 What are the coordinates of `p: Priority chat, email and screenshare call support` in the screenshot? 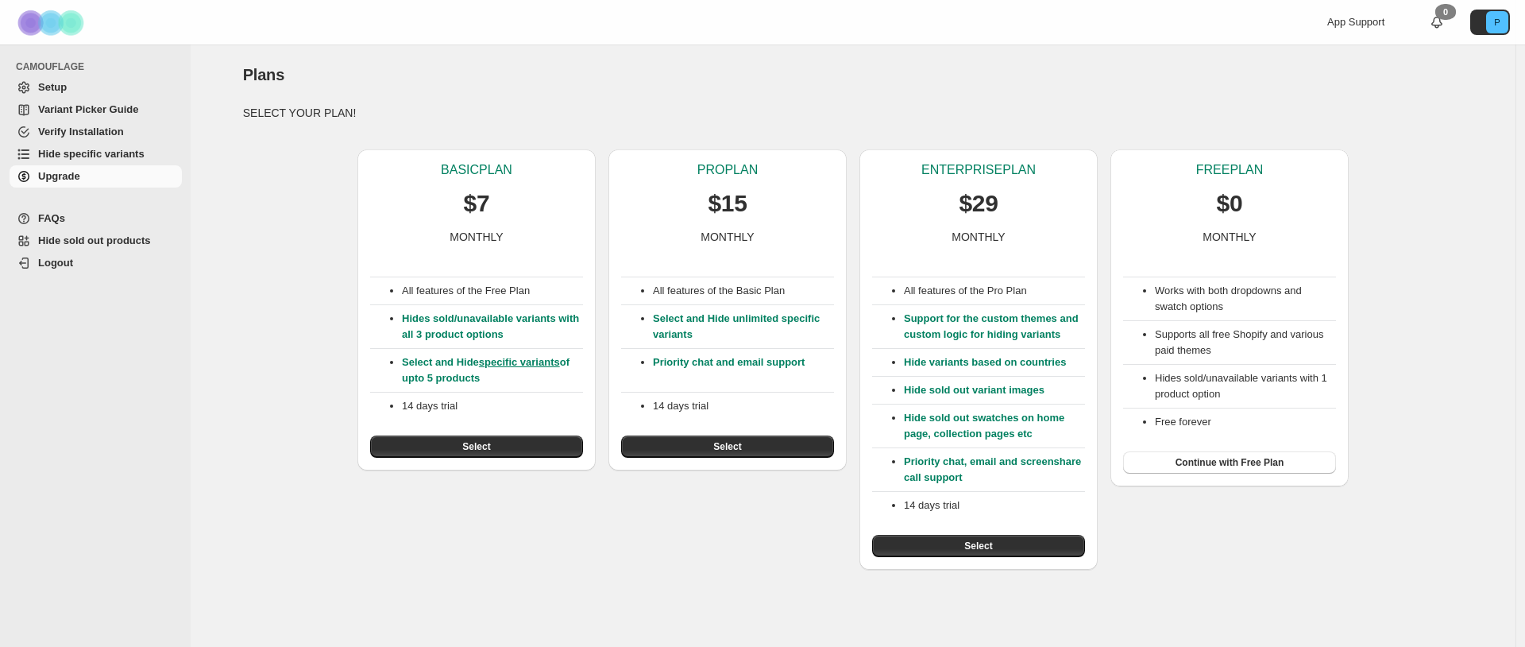 It's located at (995, 469).